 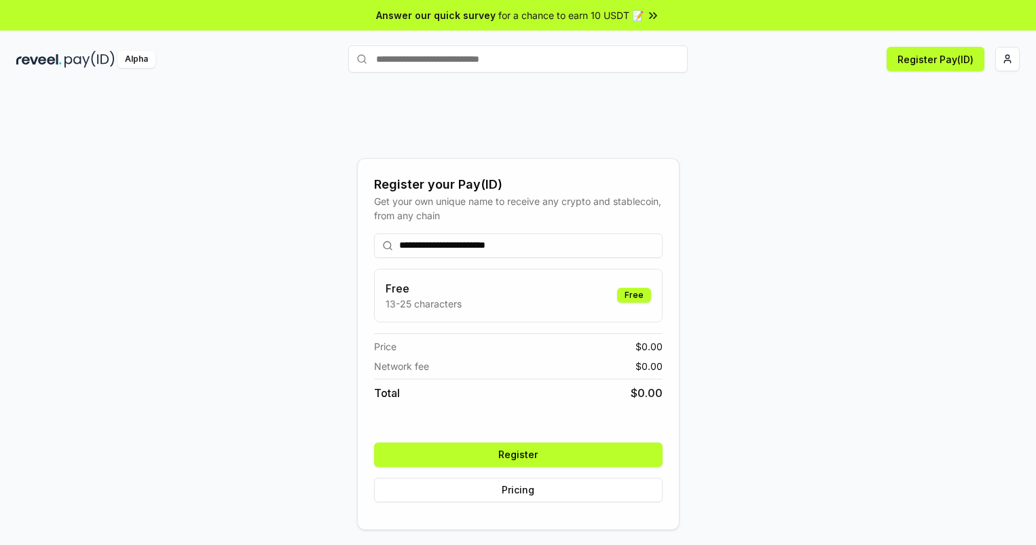 I want to click on span: Price, so click(x=385, y=346).